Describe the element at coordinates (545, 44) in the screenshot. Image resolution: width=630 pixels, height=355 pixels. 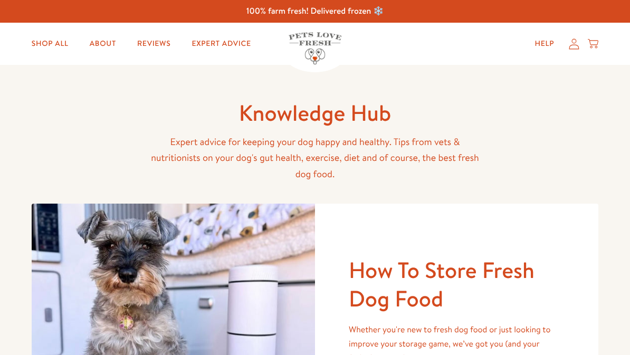
I see `a: Help` at that location.